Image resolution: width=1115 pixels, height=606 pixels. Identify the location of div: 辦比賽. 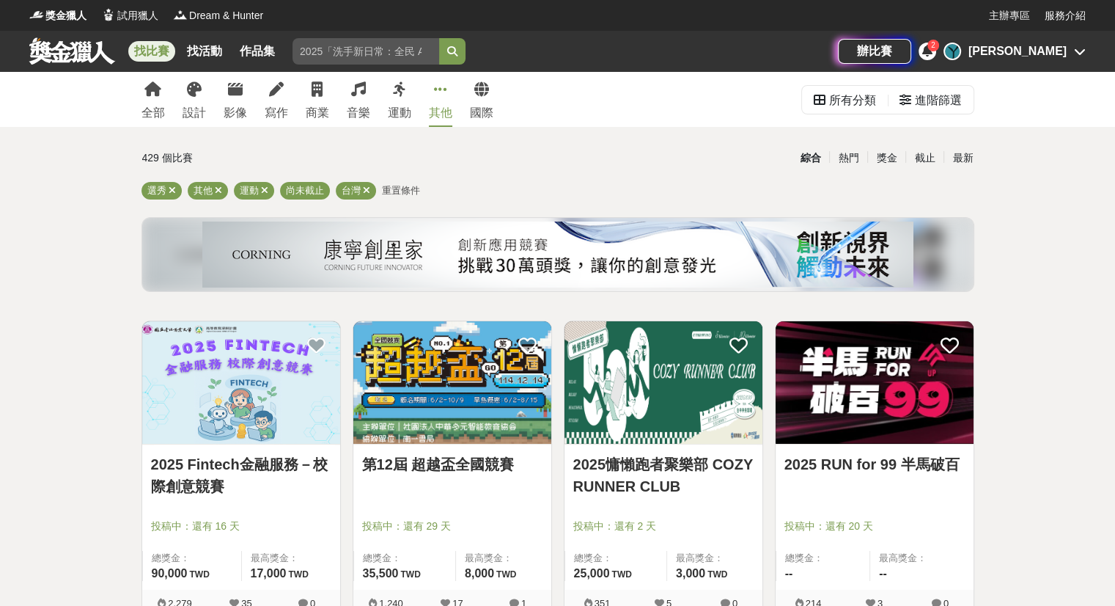
(875, 51).